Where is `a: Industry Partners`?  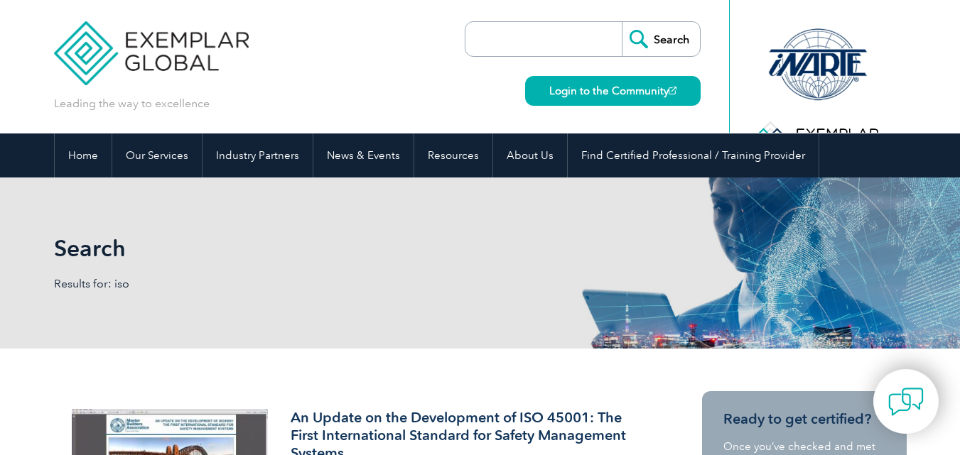
a: Industry Partners is located at coordinates (257, 156).